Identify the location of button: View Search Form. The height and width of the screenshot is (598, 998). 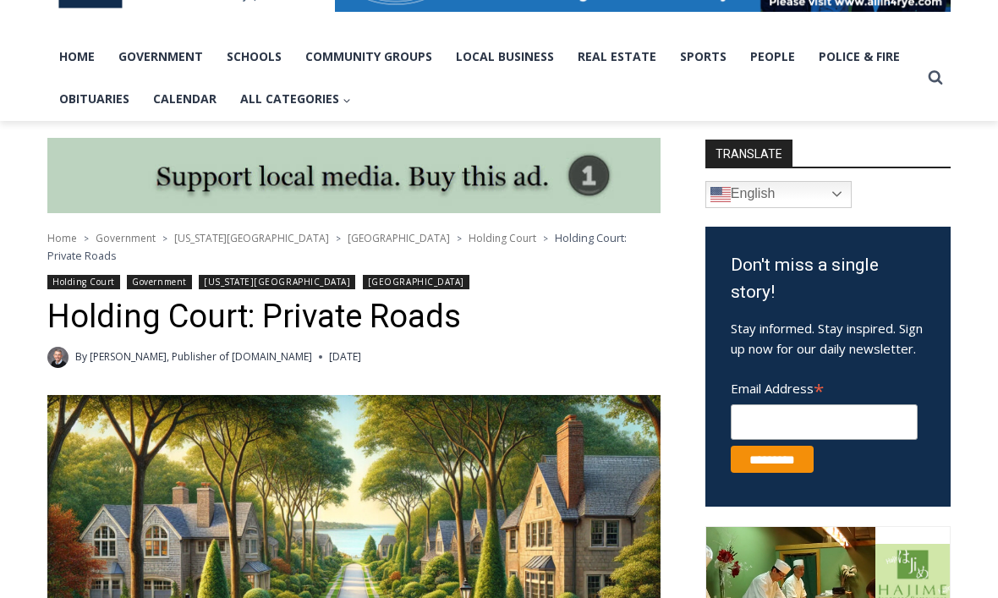
(936, 79).